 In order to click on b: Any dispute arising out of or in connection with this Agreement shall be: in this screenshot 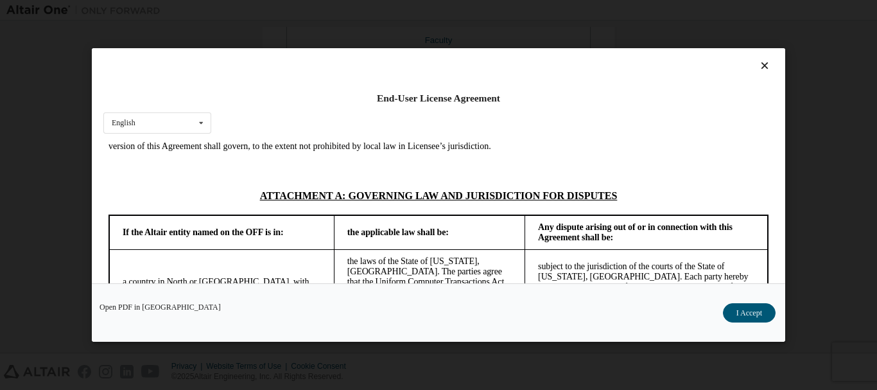, I will do `click(531, 91)`.